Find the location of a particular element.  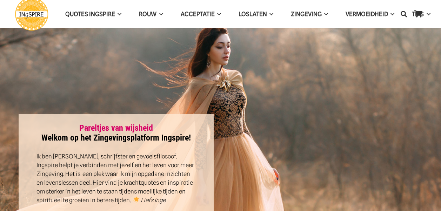

span: VERMOEIDHEID Menu is located at coordinates (391, 14).